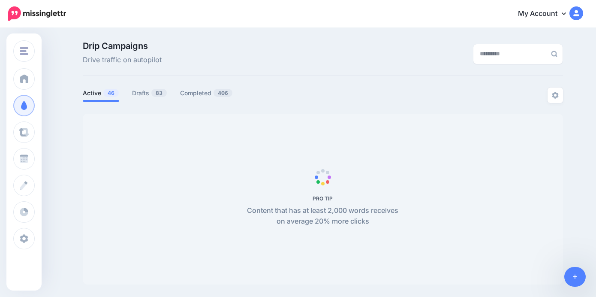 This screenshot has height=297, width=596. What do you see at coordinates (323, 198) in the screenshot?
I see `h5: PRO TIP` at bounding box center [323, 198].